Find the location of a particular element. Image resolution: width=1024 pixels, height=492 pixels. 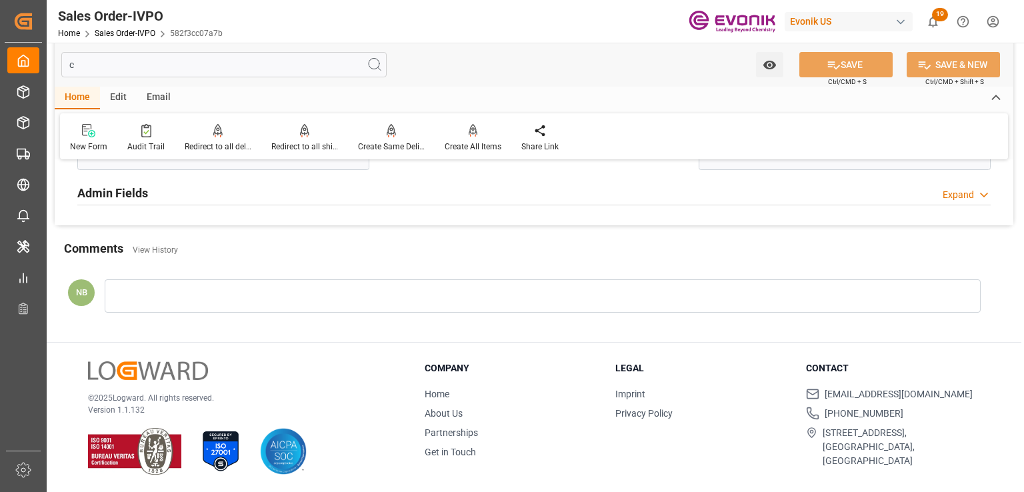

div: Sales Order-IVPO is located at coordinates (140, 16).